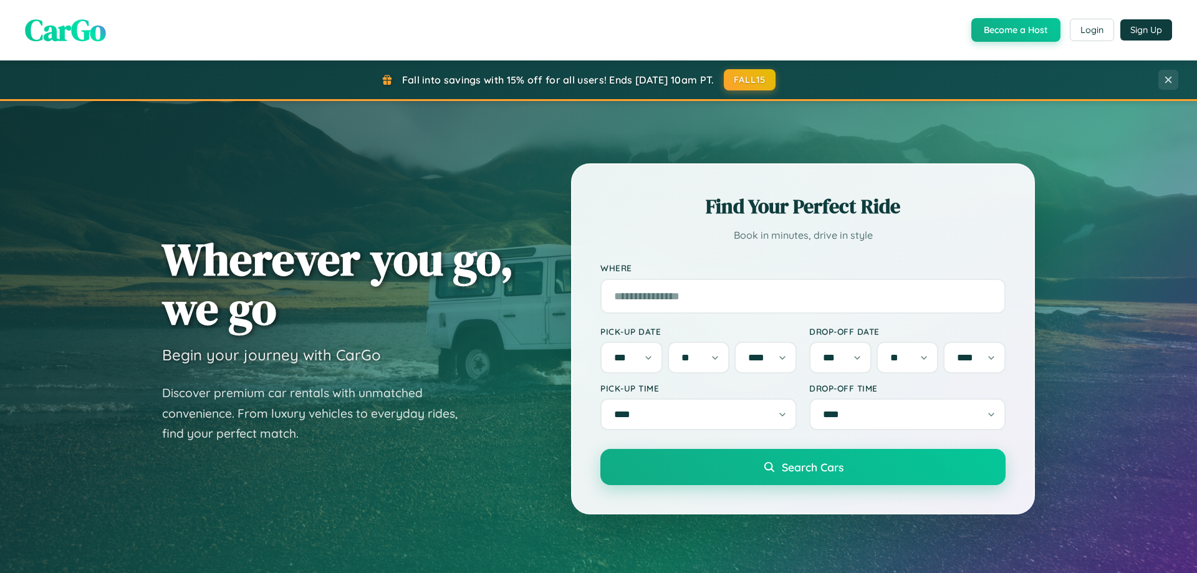 The image size is (1197, 573). I want to click on button: Login, so click(1092, 30).